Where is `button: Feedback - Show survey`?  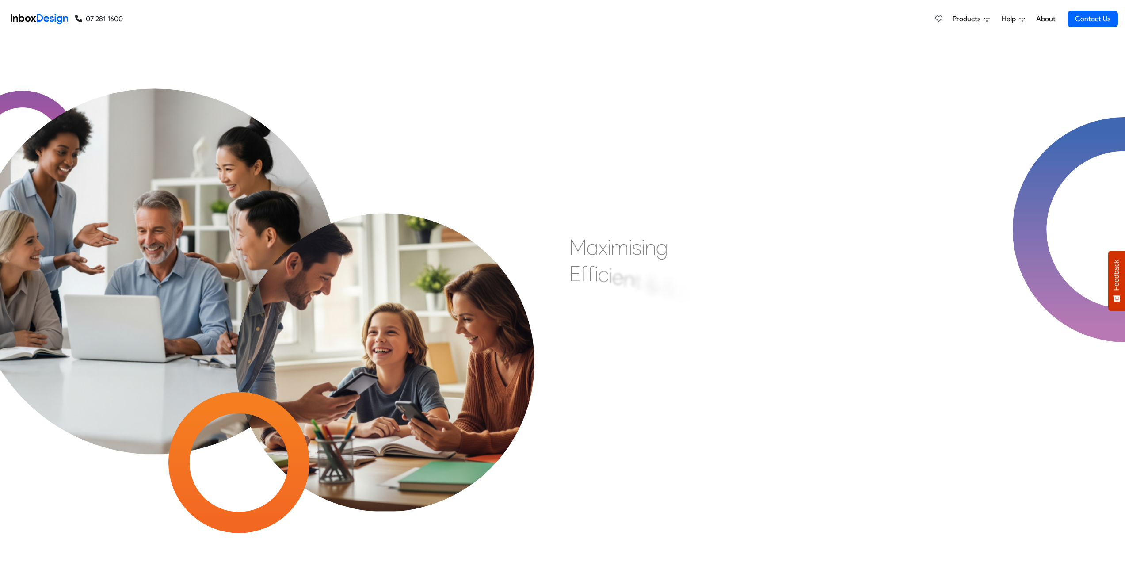
button: Feedback - Show survey is located at coordinates (1117, 281).